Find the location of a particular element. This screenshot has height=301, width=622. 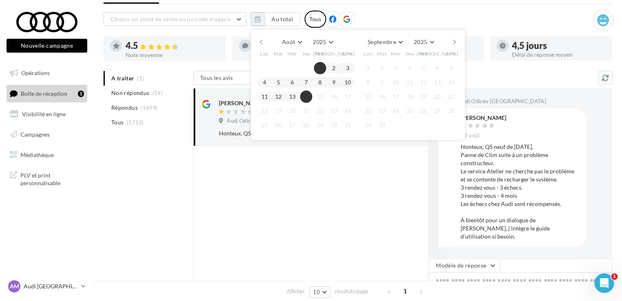

span: 1 is located at coordinates (615, 277).